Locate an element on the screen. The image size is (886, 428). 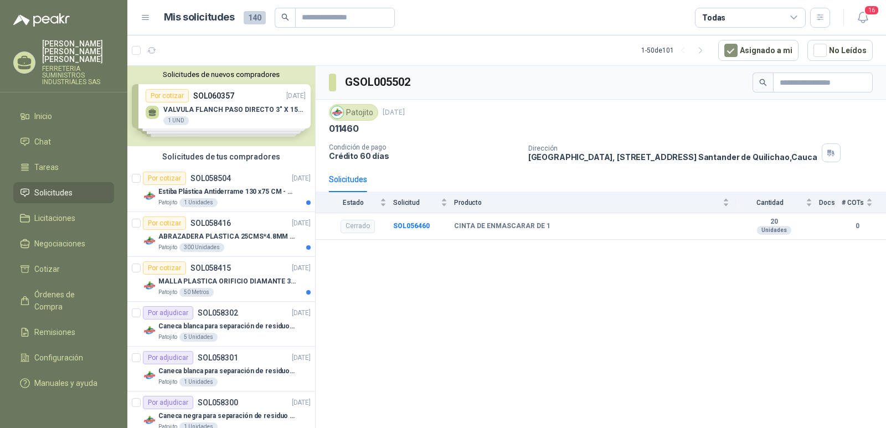
p: Caneca blanca para separación de residuos 121 LT is located at coordinates (227, 326).